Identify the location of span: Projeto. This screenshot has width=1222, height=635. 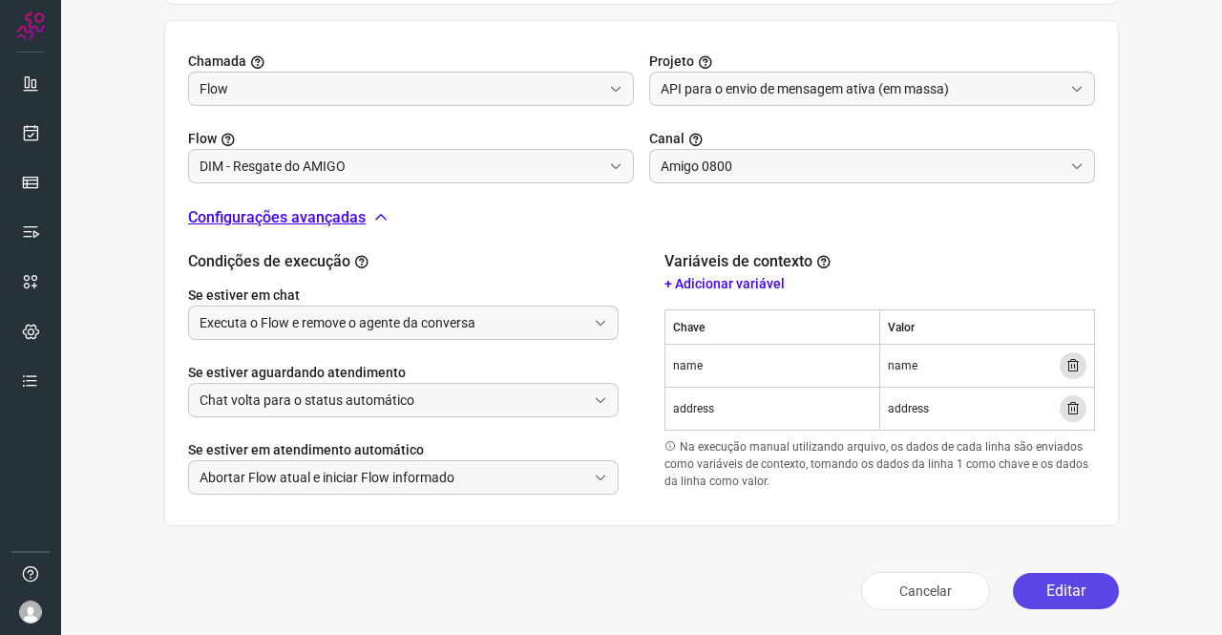
(671, 61).